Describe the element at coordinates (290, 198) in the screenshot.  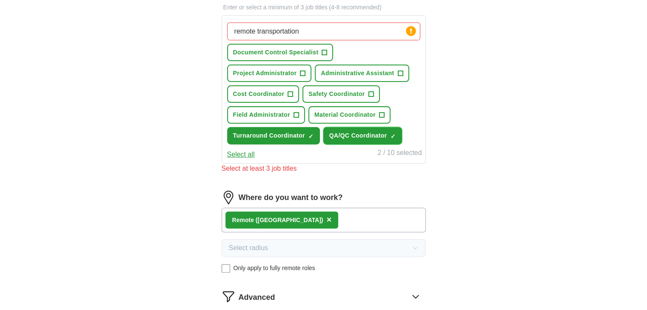
I see `label: Where do you want to work?` at that location.